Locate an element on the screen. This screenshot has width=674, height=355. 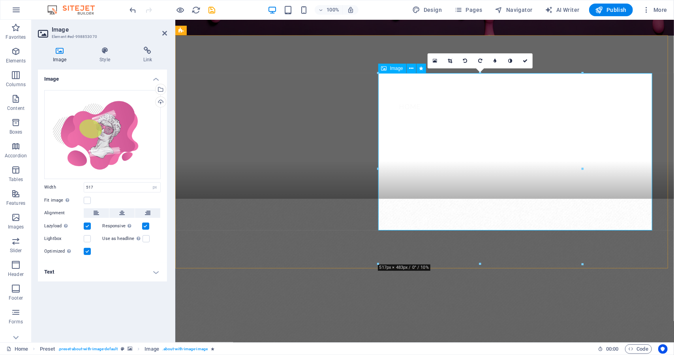
p: Content is located at coordinates (16, 108).